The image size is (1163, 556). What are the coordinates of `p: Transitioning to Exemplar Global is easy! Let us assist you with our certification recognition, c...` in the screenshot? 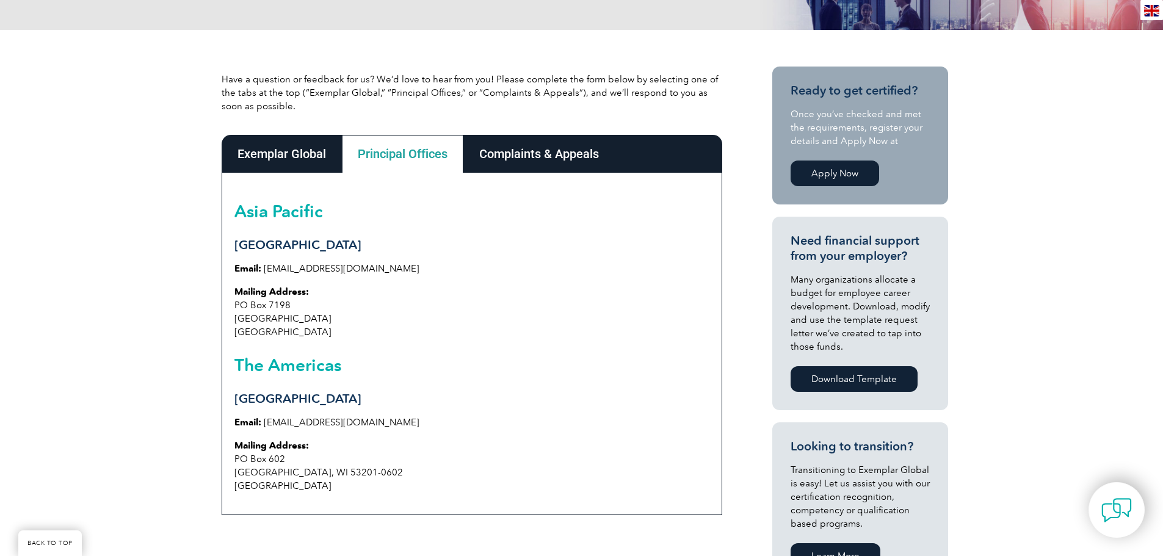 It's located at (861, 497).